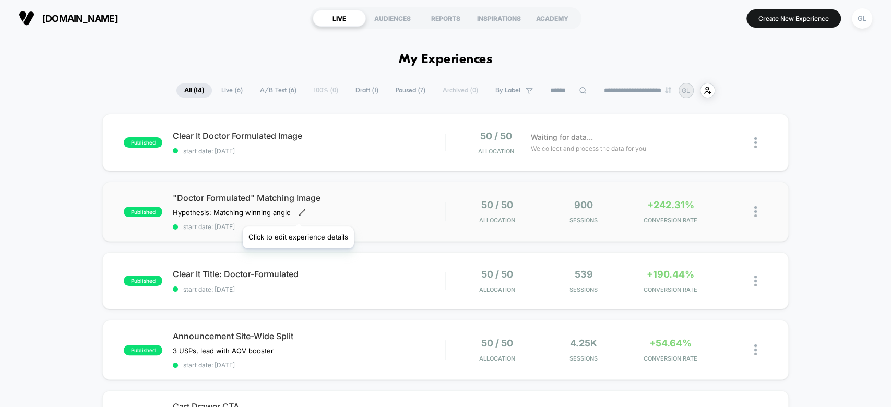 This screenshot has height=407, width=891. I want to click on span: Announcement Site-Wide Split, so click(309, 336).